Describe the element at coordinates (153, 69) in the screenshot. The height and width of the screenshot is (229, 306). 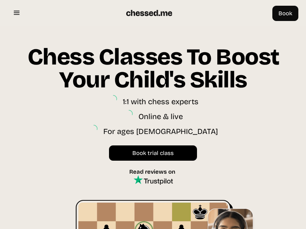
I see `h1: Chess Classes To Boost Your Child's Skills` at that location.